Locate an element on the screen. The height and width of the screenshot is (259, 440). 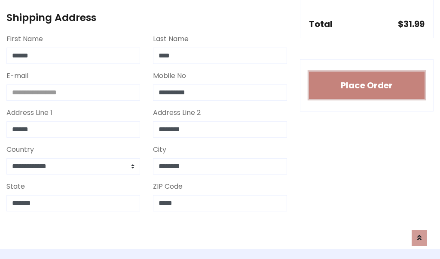
h4: Shipping Address is located at coordinates (146, 18).